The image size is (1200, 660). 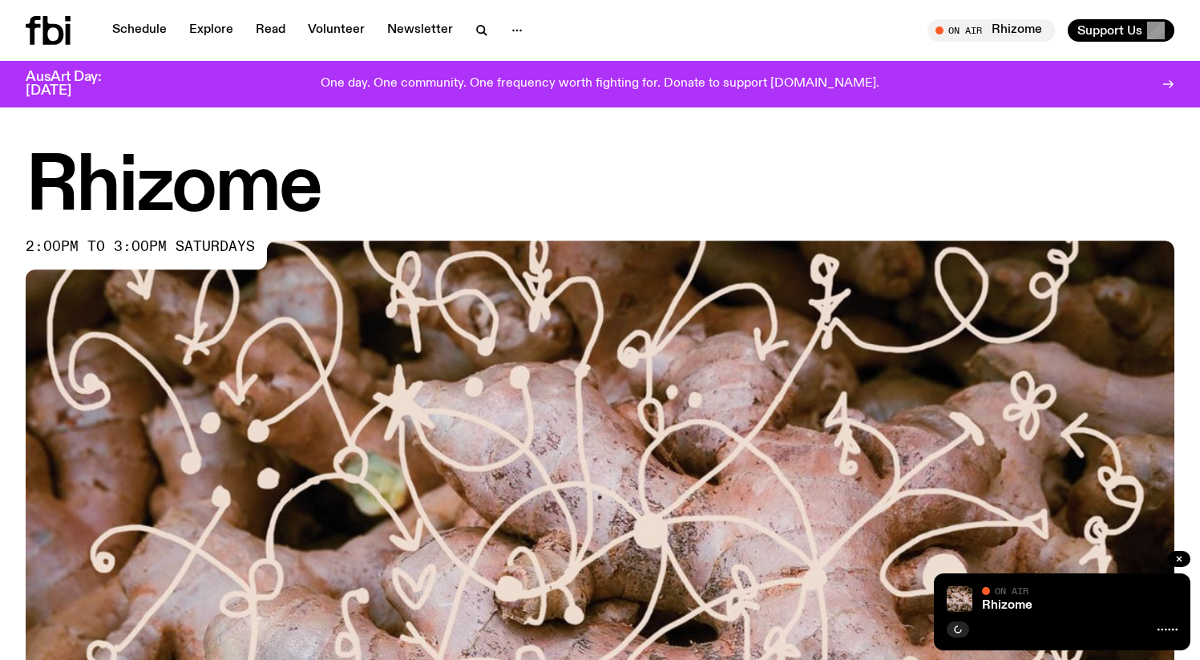 I want to click on a: Volunteer, so click(x=336, y=30).